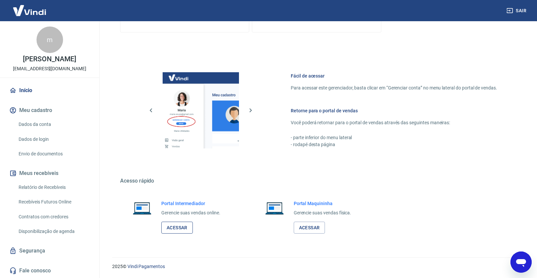  What do you see at coordinates (49, 111) in the screenshot?
I see `button: Meu cadastro` at bounding box center [49, 111].